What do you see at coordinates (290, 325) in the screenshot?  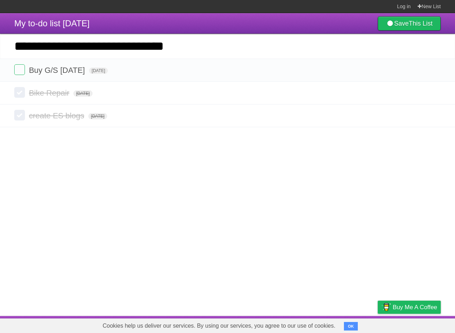 I see `a: About` at bounding box center [290, 325].